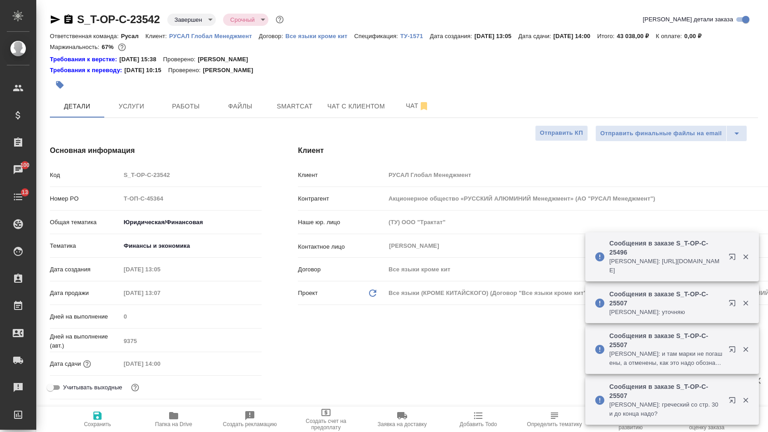 The width and height of the screenshot is (768, 432). What do you see at coordinates (418, 106) in the screenshot?
I see `span: Чат` at bounding box center [418, 106].